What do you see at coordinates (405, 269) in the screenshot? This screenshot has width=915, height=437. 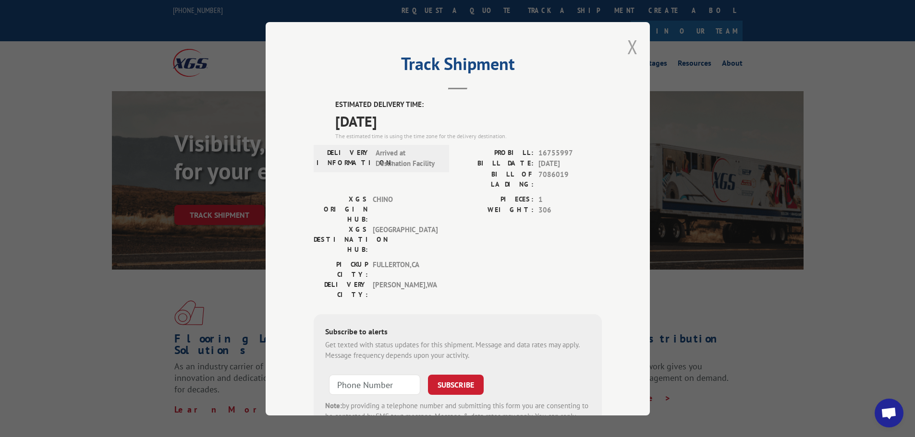 I see `span: FULLERTON , CA` at bounding box center [405, 269].